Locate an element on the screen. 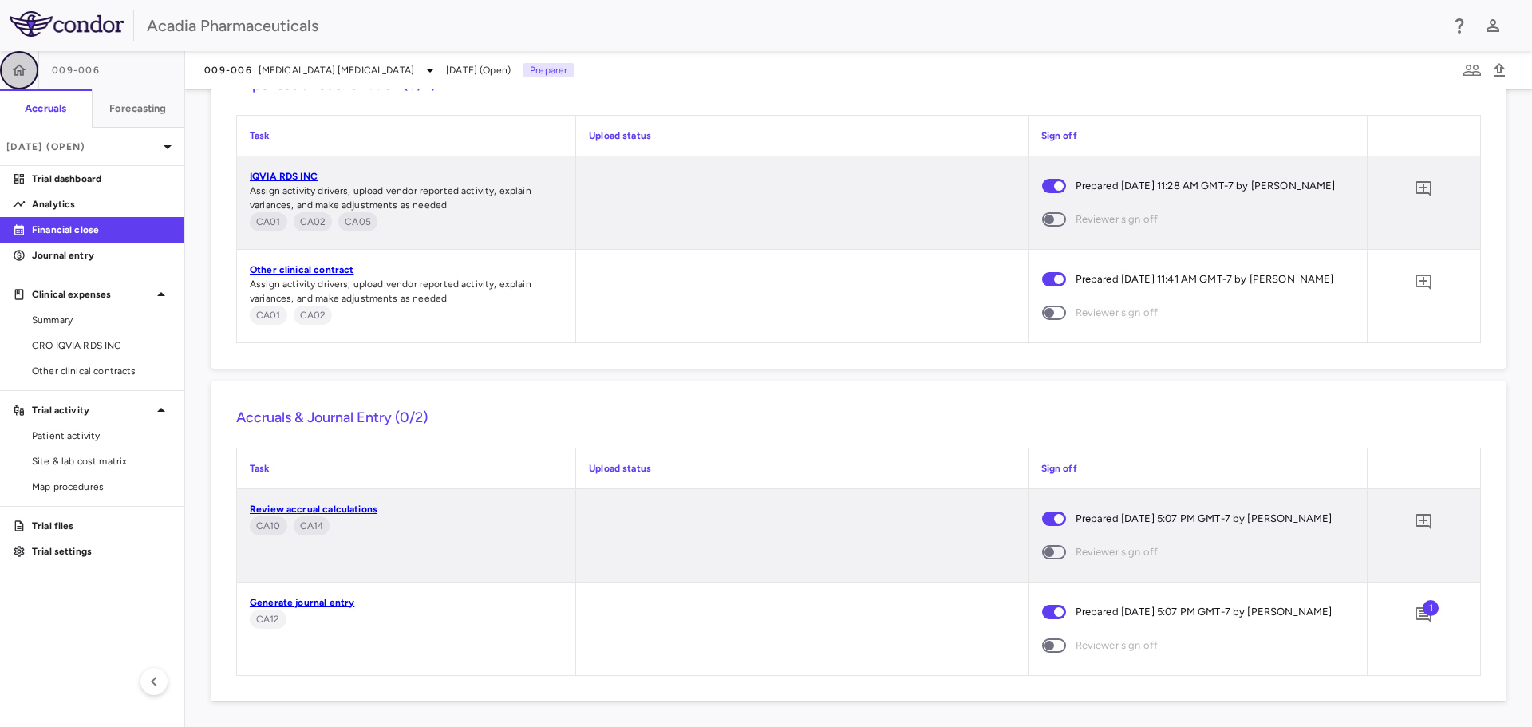 Image resolution: width=1532 pixels, height=727 pixels. a: IQVIA RDS INC is located at coordinates (283, 176).